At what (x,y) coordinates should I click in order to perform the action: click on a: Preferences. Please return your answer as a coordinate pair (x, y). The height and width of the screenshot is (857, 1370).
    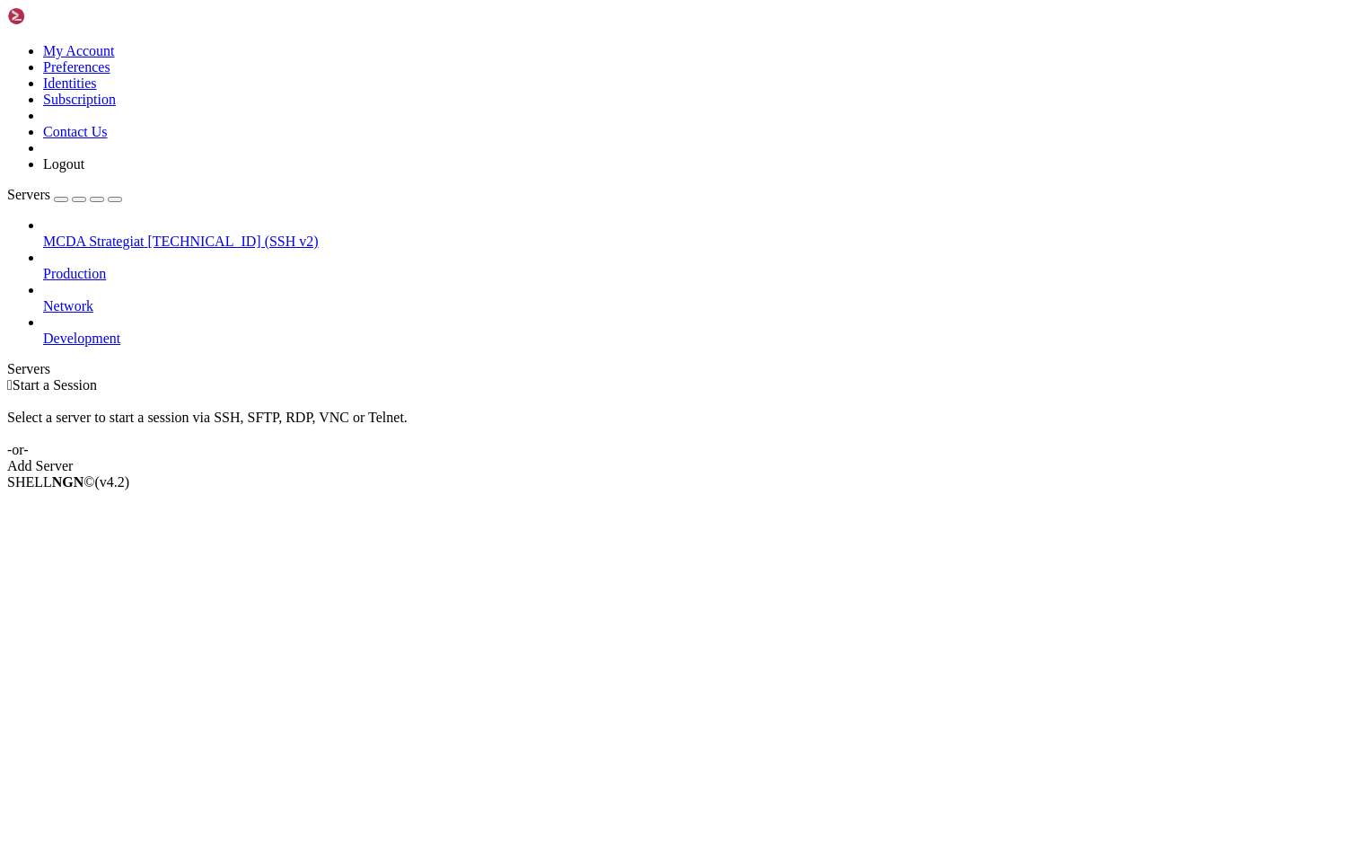
    Looking at the image, I should click on (76, 66).